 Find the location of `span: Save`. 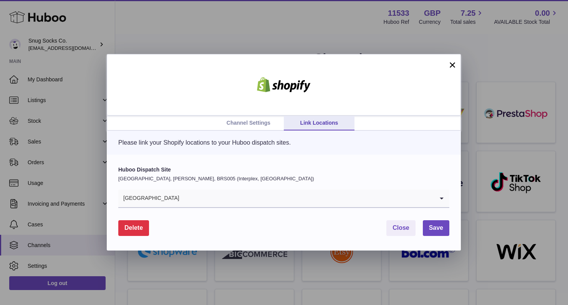

span: Save is located at coordinates (436, 228).